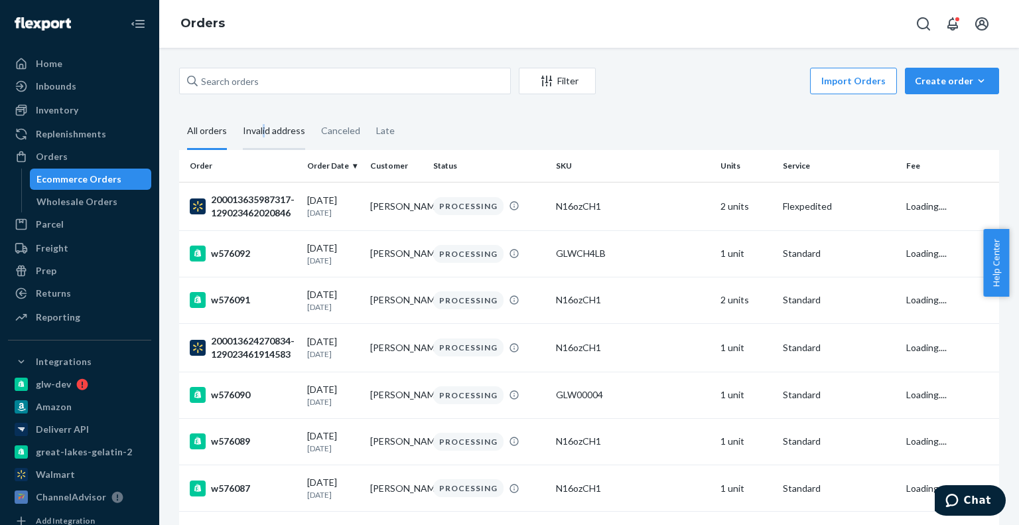 The width and height of the screenshot is (1019, 525). Describe the element at coordinates (202, 24) in the screenshot. I see `ol: breadcrumbs` at that location.